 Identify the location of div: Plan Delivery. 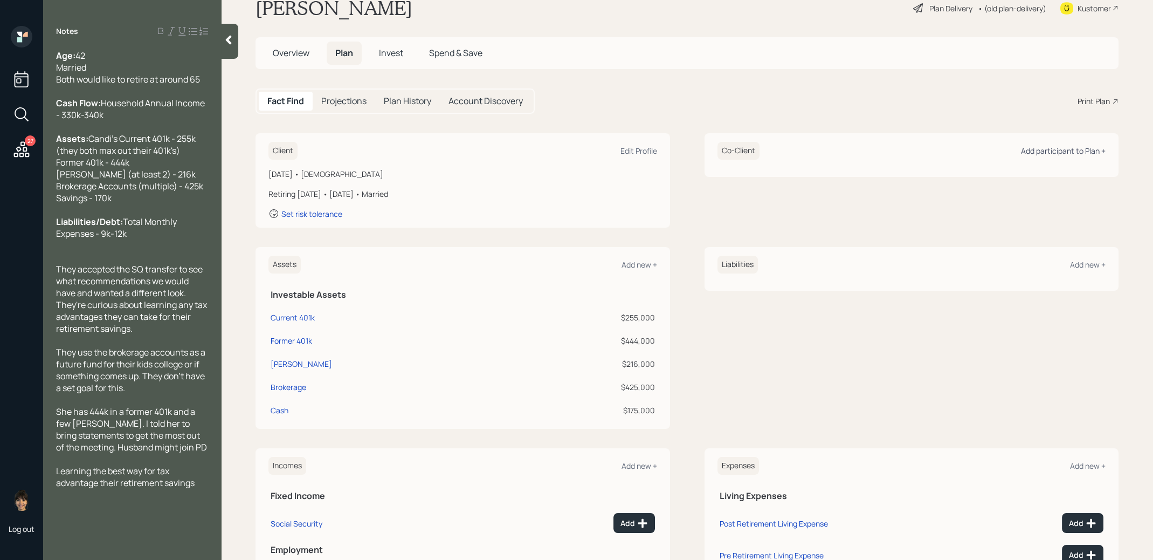
(951, 8).